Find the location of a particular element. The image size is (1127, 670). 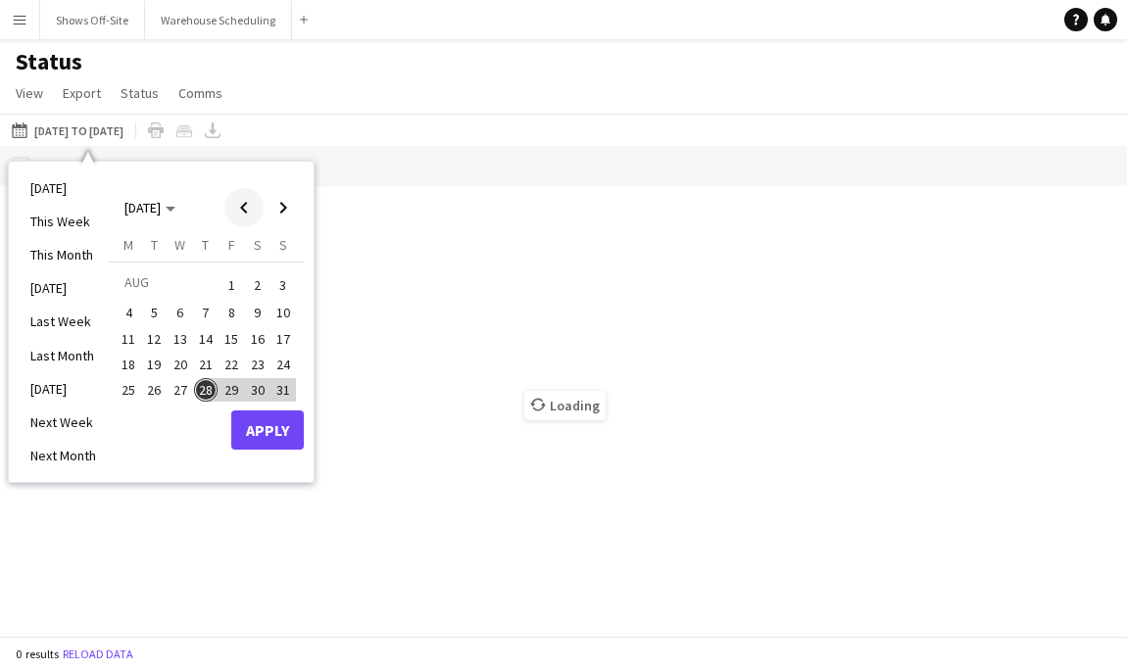

button: 21-08-2025 is located at coordinates (206, 365).